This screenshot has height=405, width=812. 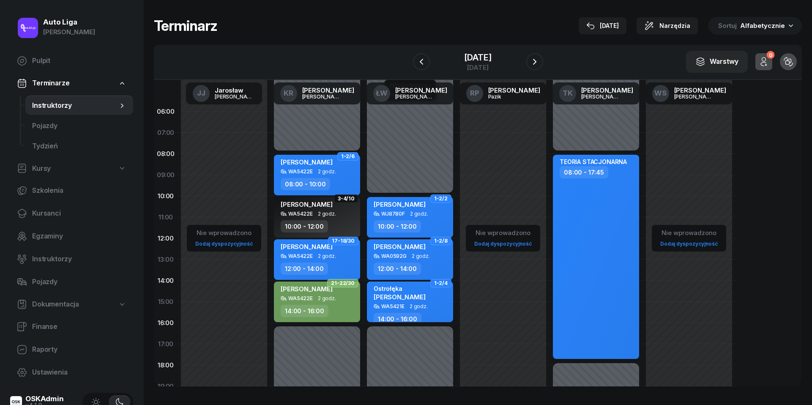 I want to click on a: Egzaminy, so click(x=71, y=236).